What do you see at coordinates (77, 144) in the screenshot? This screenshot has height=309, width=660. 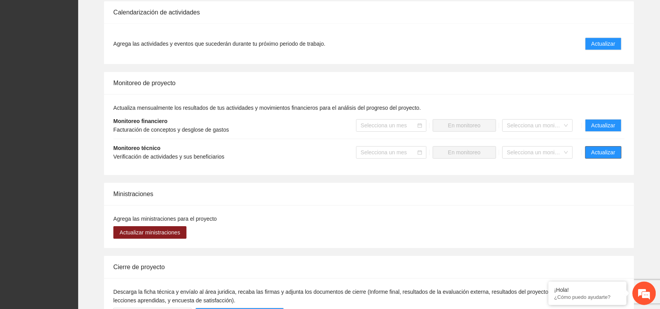 I see `span: Estamos en línea.` at bounding box center [77, 144].